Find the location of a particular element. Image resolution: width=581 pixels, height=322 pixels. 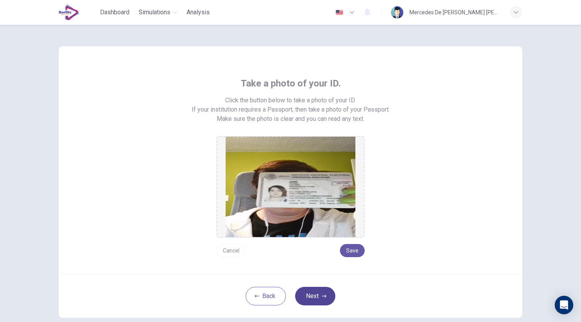

img: EduSynch logo is located at coordinates (69, 12).